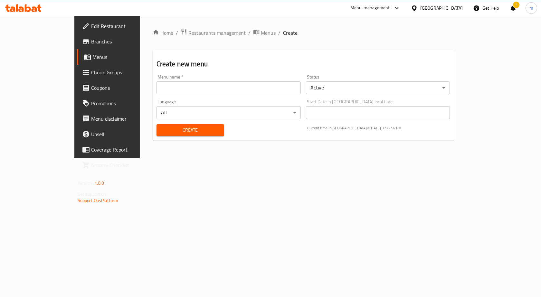 This screenshot has width=541, height=297. Describe the element at coordinates (125, 165) in the screenshot. I see `span: Grocery Checklist` at that location.